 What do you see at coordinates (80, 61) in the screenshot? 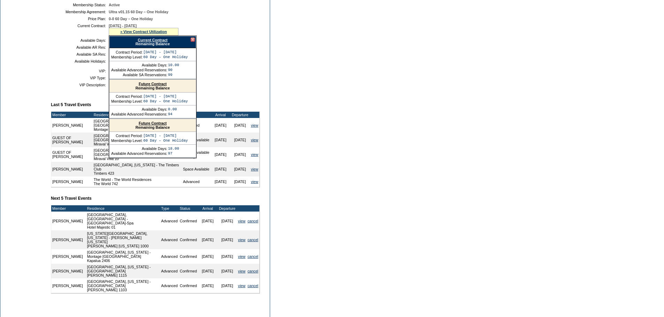
I see `td: Available Holidays:` at bounding box center [80, 61].